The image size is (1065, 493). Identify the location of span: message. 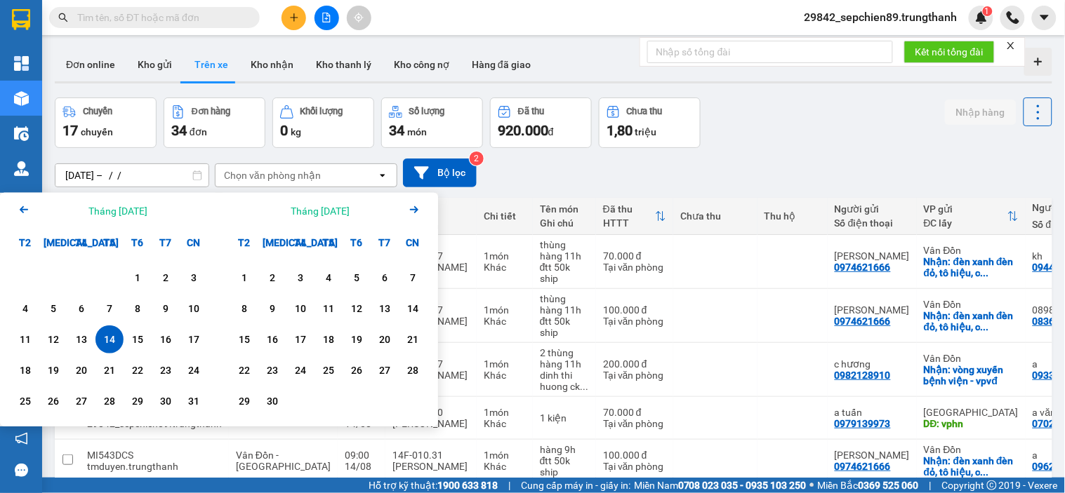
(21, 470).